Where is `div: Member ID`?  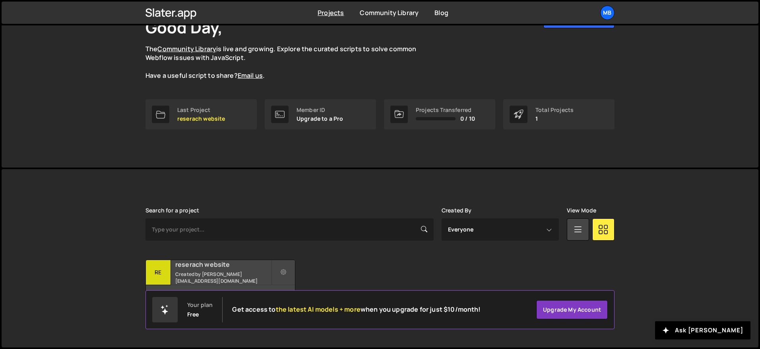
div: Member ID is located at coordinates (320, 110).